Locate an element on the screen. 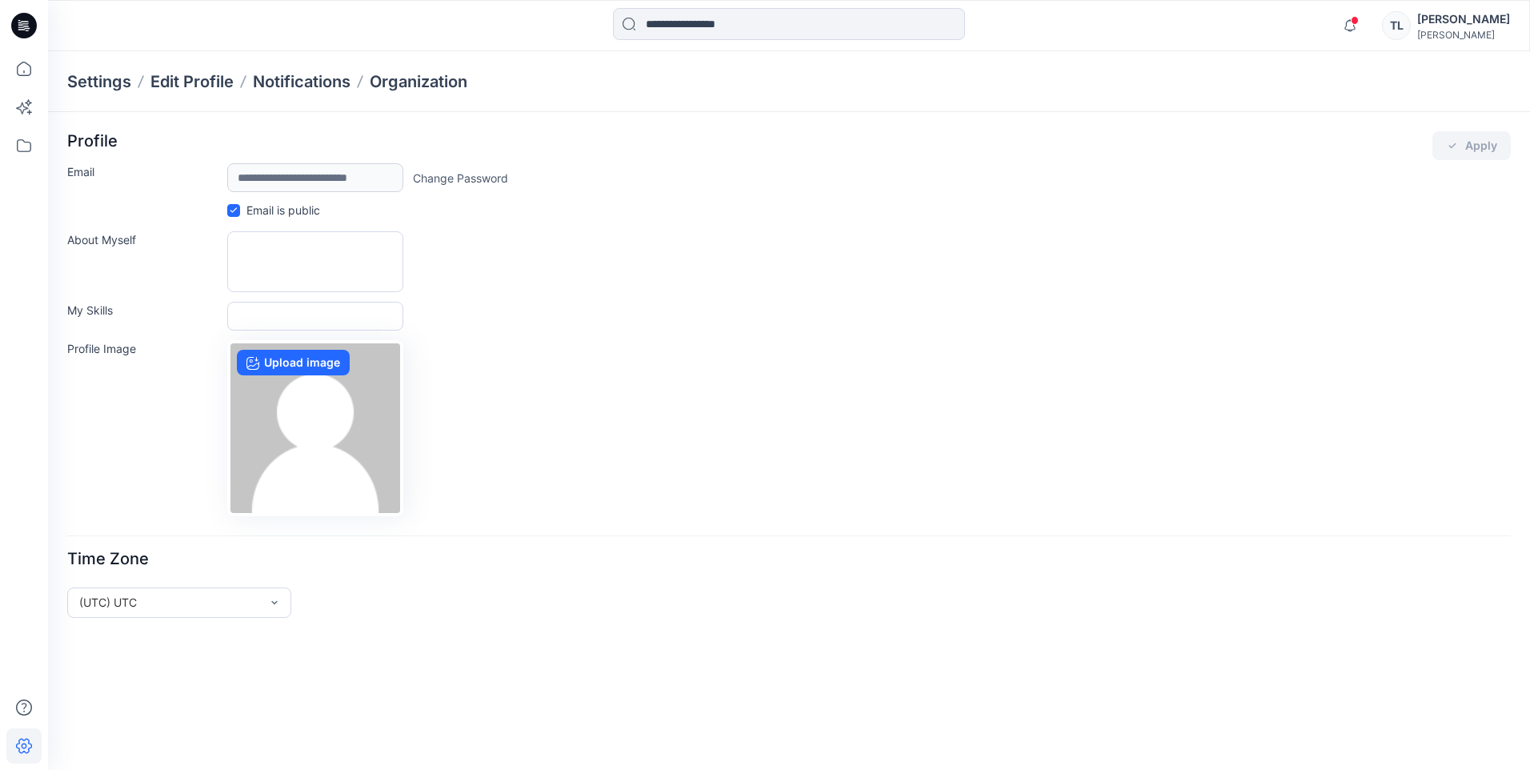  label: Profile Image is located at coordinates (142, 425).